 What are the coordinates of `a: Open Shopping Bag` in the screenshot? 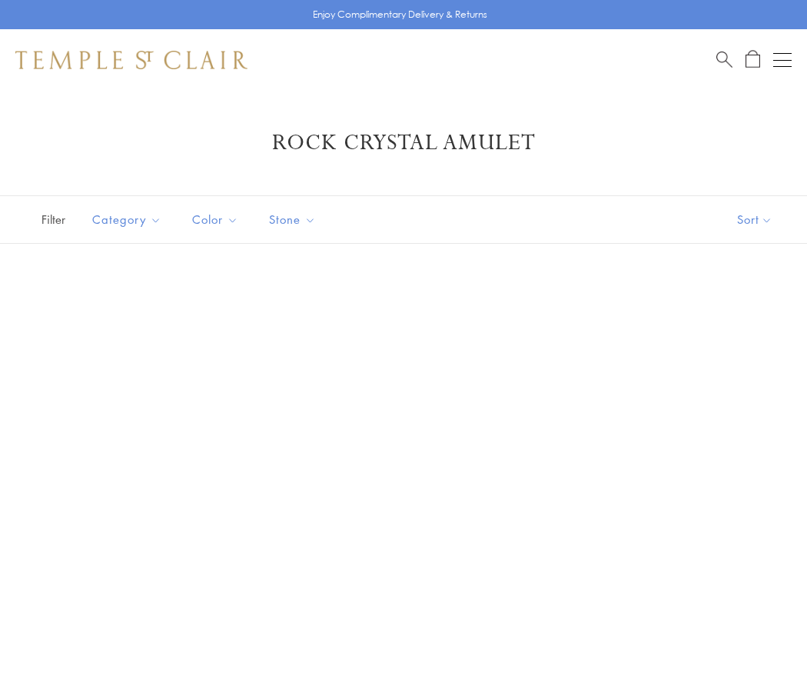 It's located at (753, 59).